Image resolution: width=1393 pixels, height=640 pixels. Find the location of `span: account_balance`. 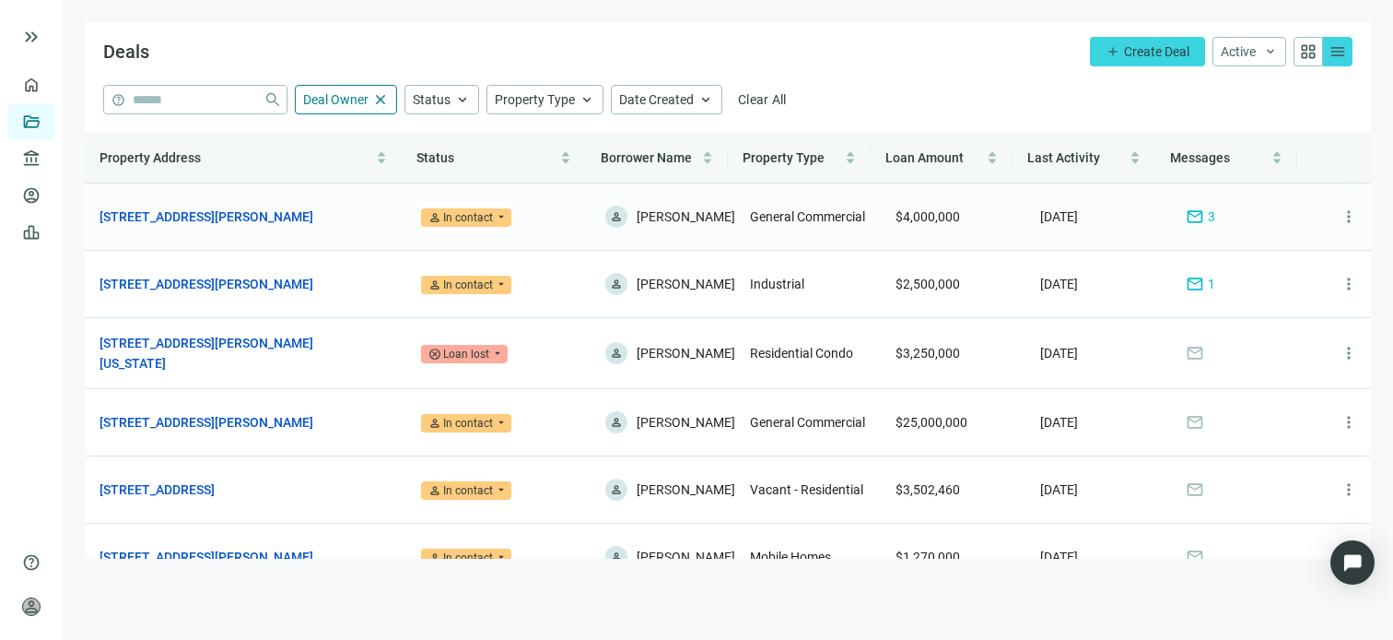

span: account_balance is located at coordinates (29, 158).